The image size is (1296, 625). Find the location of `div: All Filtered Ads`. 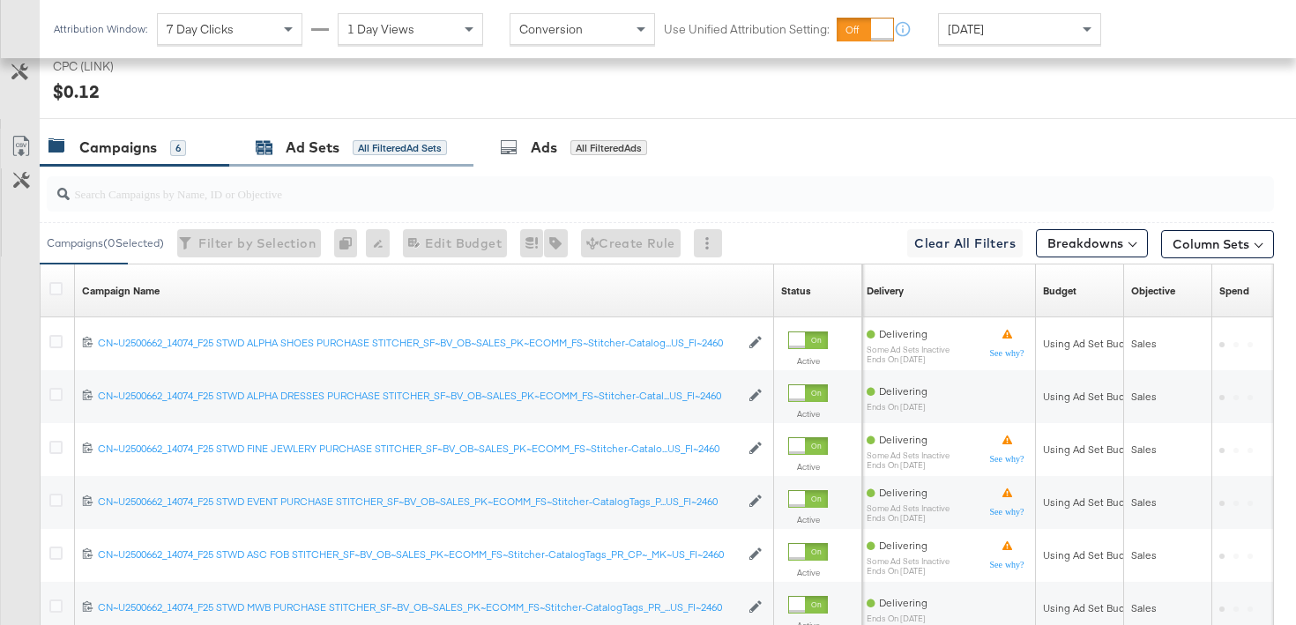

div: All Filtered Ads is located at coordinates (608, 148).